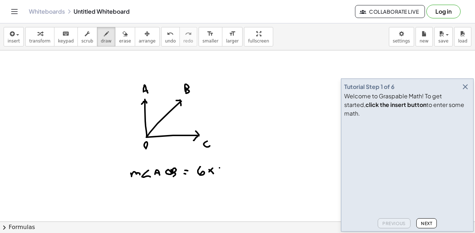  Describe the element at coordinates (463, 37) in the screenshot. I see `button: load` at that location.